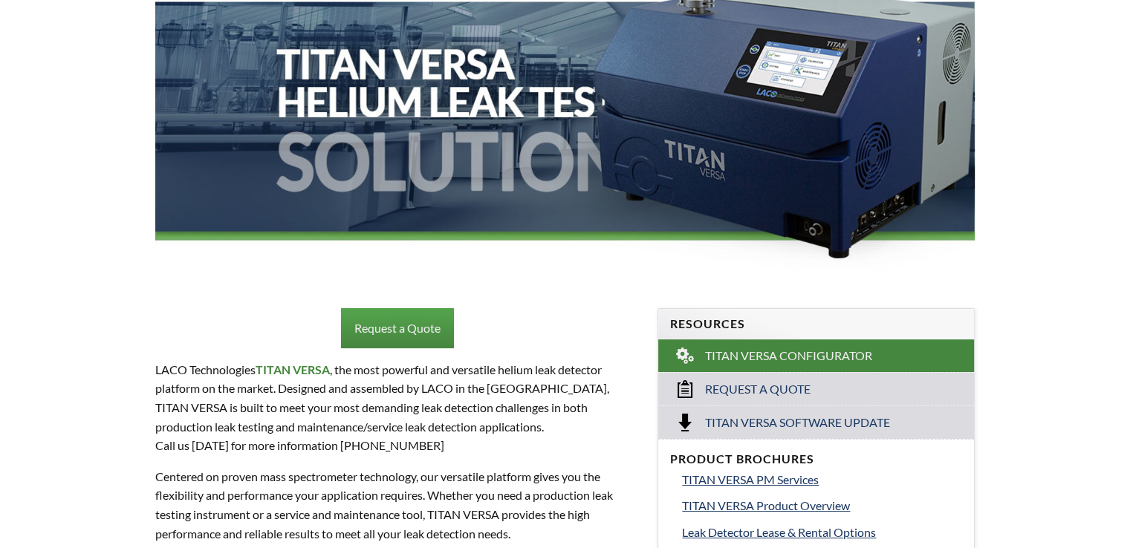  I want to click on span: Request a Quote, so click(758, 389).